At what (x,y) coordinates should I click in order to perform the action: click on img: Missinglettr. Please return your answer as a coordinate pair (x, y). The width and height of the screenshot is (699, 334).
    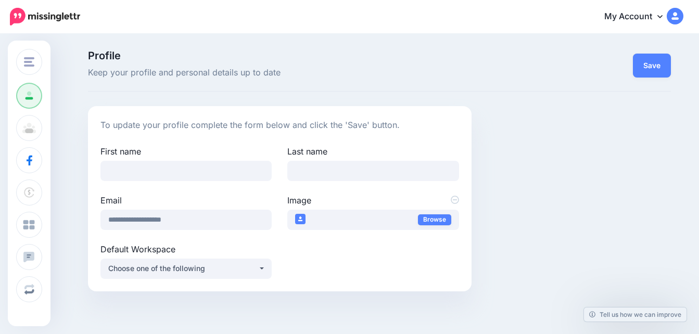
    Looking at the image, I should click on (45, 17).